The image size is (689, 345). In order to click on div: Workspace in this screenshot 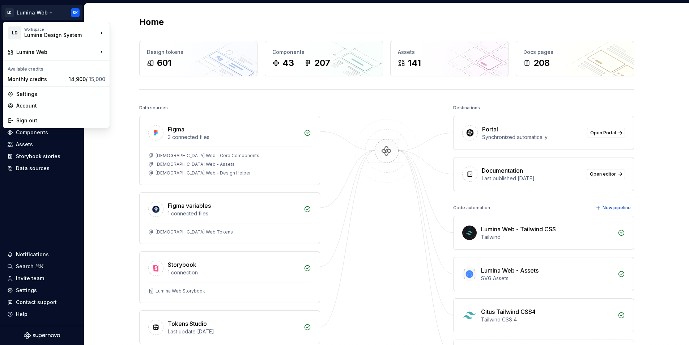, I will do `click(61, 29)`.